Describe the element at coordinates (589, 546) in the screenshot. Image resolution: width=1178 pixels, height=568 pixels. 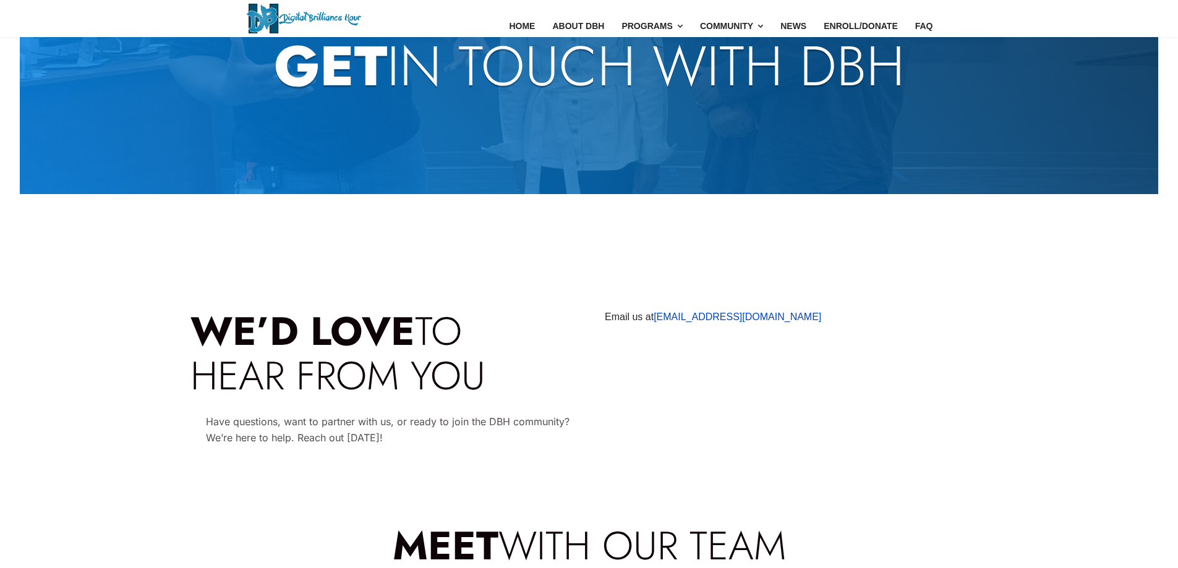
I see `h4: WITH OUR TEAM` at that location.